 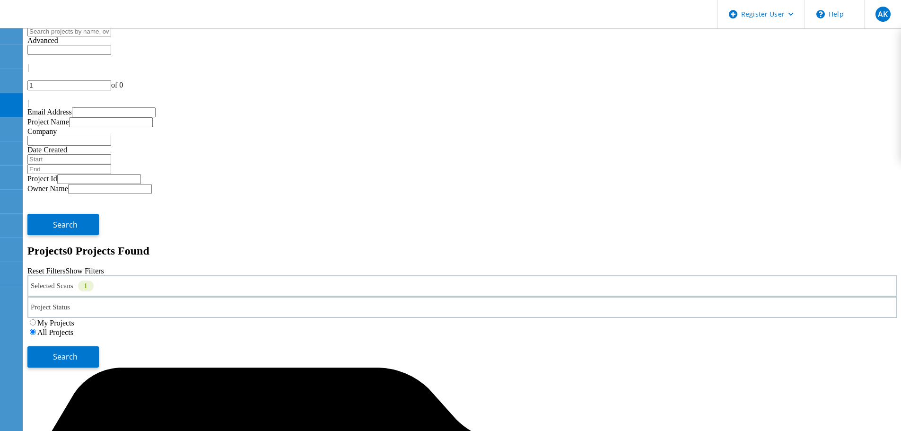 I want to click on label: Owner Name, so click(x=48, y=188).